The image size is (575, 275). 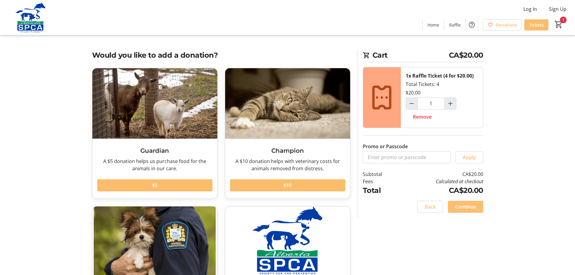 What do you see at coordinates (559, 24) in the screenshot?
I see `button: Cart` at bounding box center [559, 24].